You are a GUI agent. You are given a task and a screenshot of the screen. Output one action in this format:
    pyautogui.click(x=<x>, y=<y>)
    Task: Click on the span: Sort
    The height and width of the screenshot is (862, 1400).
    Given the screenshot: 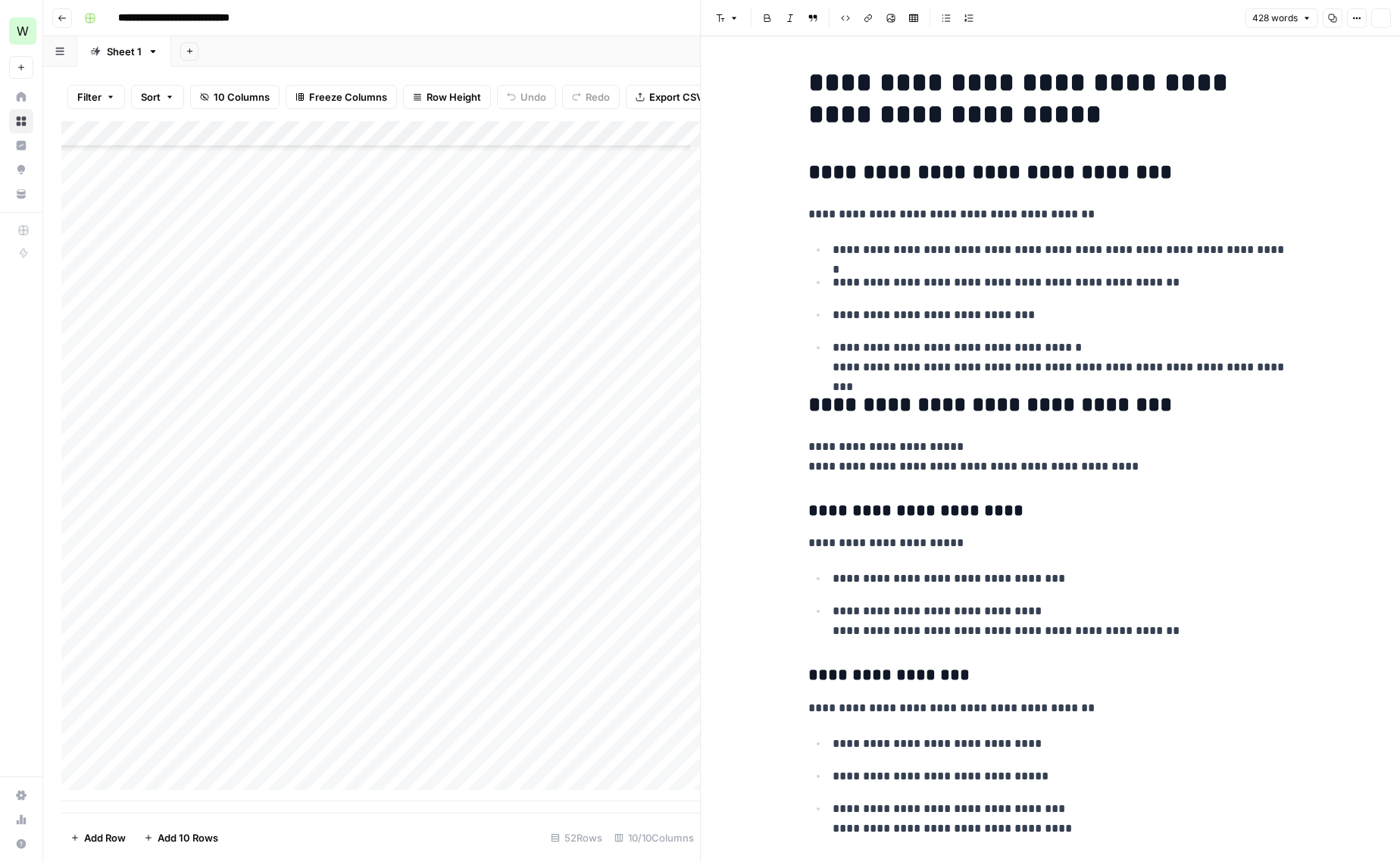 What is the action you would take?
    pyautogui.click(x=150, y=97)
    